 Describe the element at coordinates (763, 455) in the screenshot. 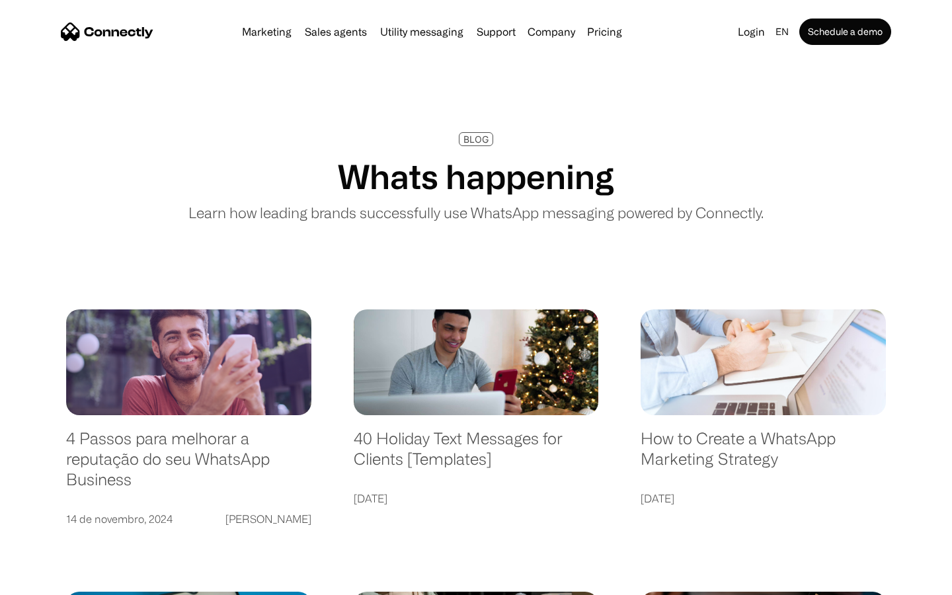

I see `a: How to Create a WhatsApp Marketing Strategy` at that location.